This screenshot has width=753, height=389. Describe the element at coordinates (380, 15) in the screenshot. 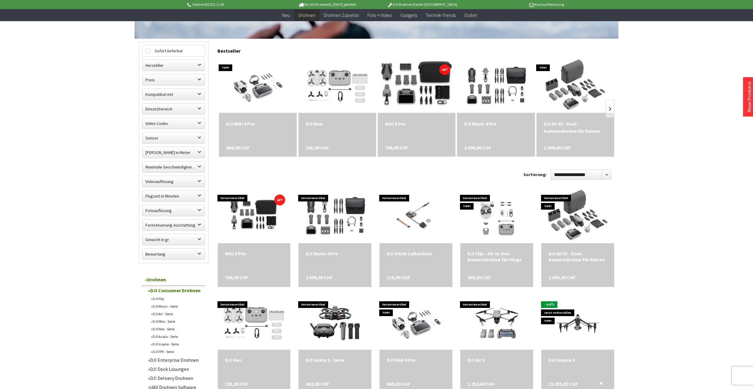

I see `span: Foto + Video` at that location.